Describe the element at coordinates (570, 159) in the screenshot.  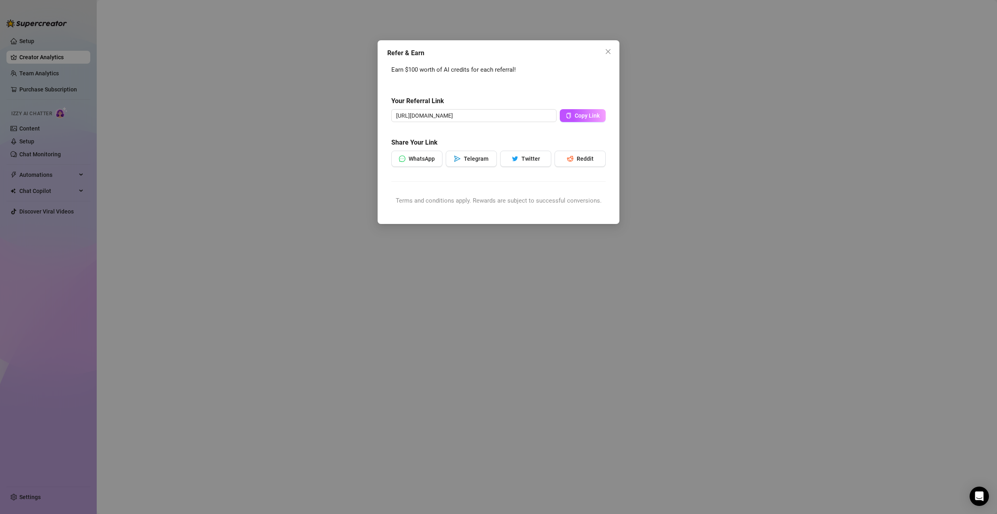
I see `span: reddit` at that location.